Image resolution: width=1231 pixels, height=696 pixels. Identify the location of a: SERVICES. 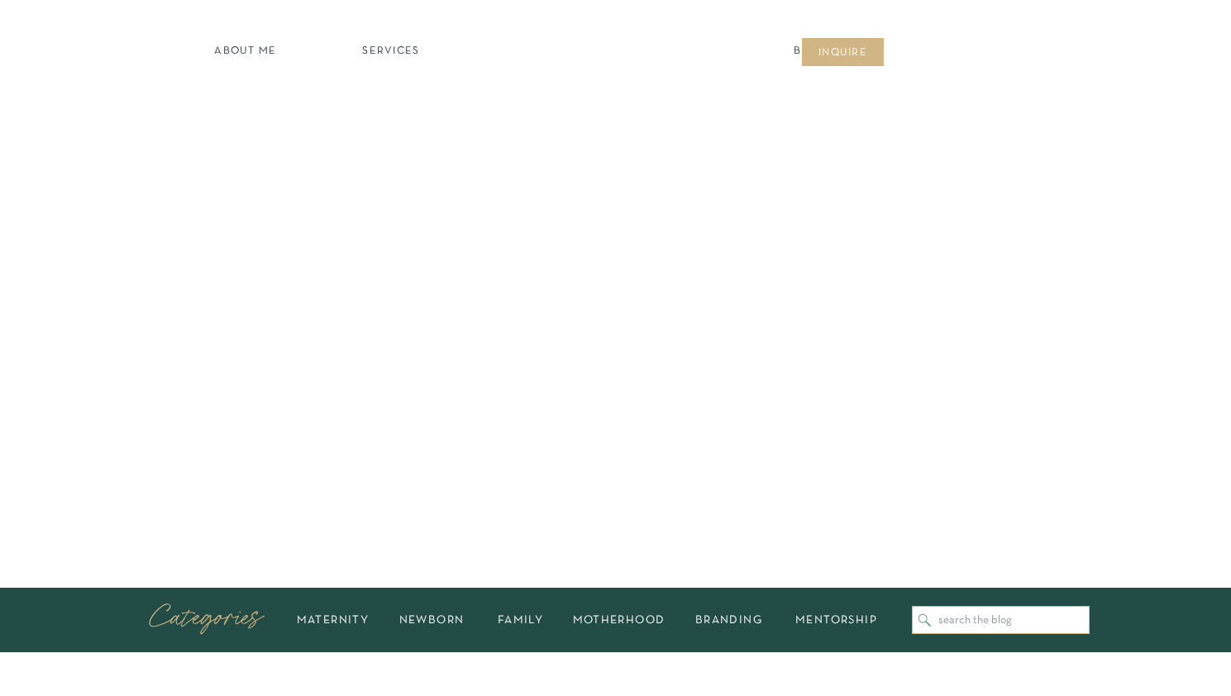
(391, 52).